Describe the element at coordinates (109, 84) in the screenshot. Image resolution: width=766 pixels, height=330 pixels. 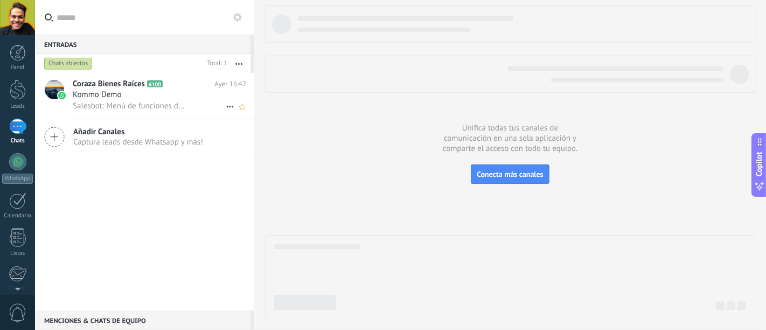
I see `span: Coraza Bienes Raíces` at that location.